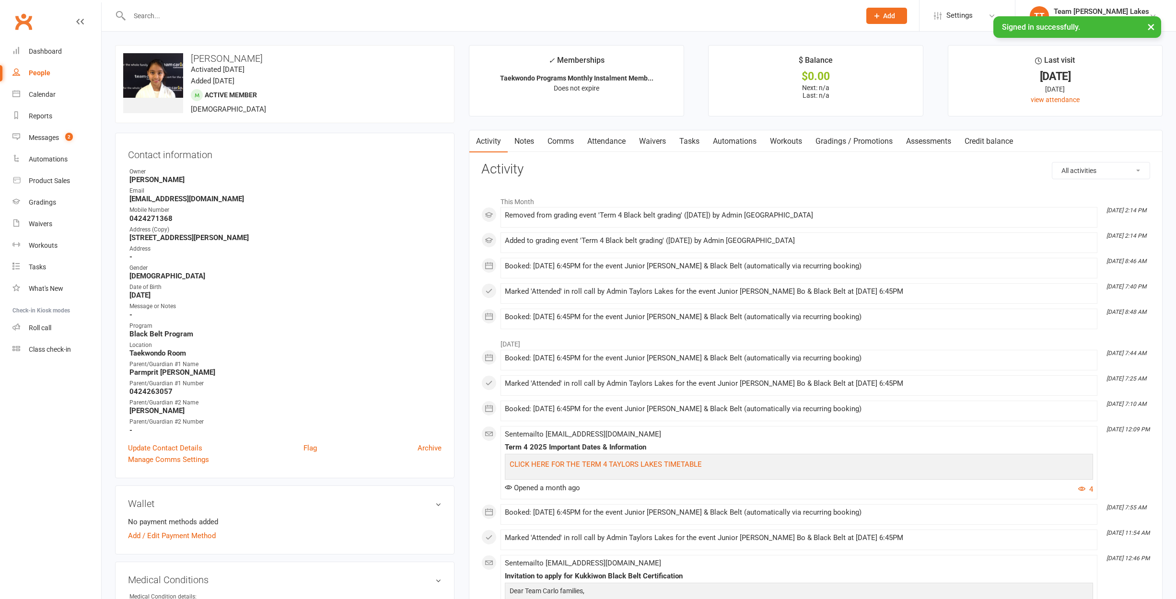 The width and height of the screenshot is (1176, 599). What do you see at coordinates (57, 138) in the screenshot?
I see `a: Messages 2` at bounding box center [57, 138].